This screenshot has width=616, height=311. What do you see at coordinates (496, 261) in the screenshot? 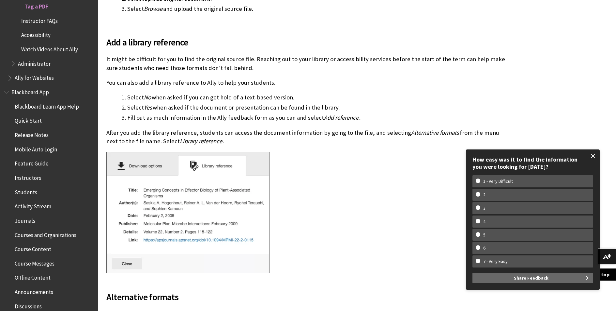
I see `w-span: 7 - Very Easy` at bounding box center [496, 261].